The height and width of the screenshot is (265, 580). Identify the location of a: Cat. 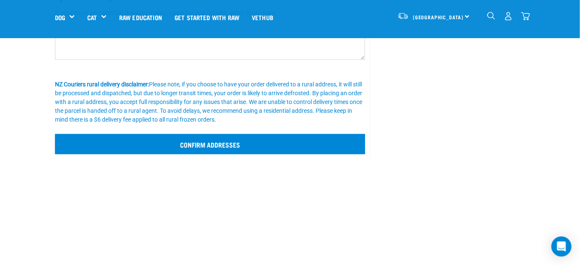
(92, 17).